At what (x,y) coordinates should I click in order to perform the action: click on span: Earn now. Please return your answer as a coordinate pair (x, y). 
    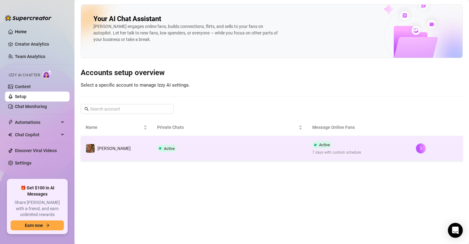
    Looking at the image, I should click on (34, 225).